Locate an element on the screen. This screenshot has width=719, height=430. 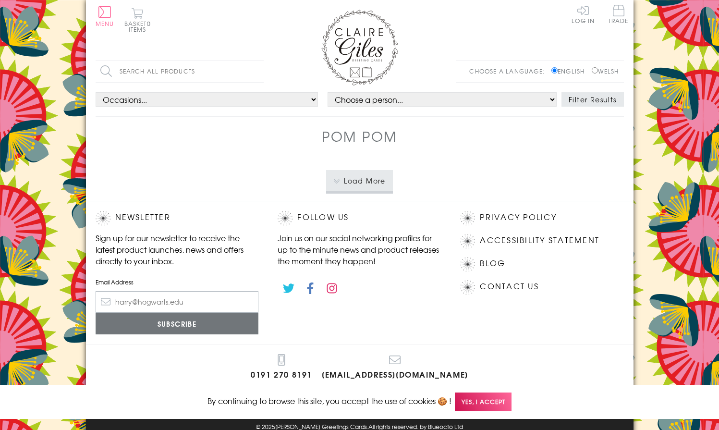
span: Yes, I accept is located at coordinates (483, 402).